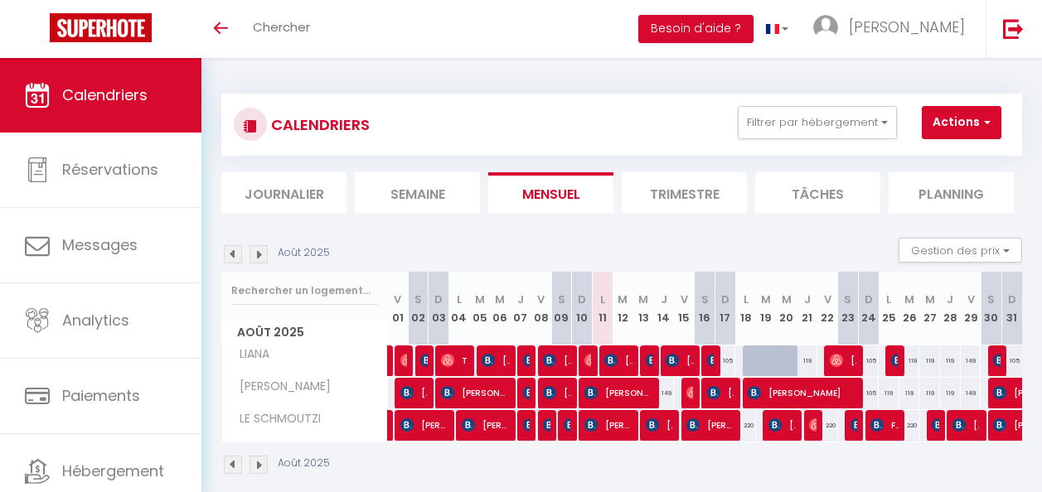 The width and height of the screenshot is (1042, 492). Describe the element at coordinates (1013, 28) in the screenshot. I see `img: logout` at that location.